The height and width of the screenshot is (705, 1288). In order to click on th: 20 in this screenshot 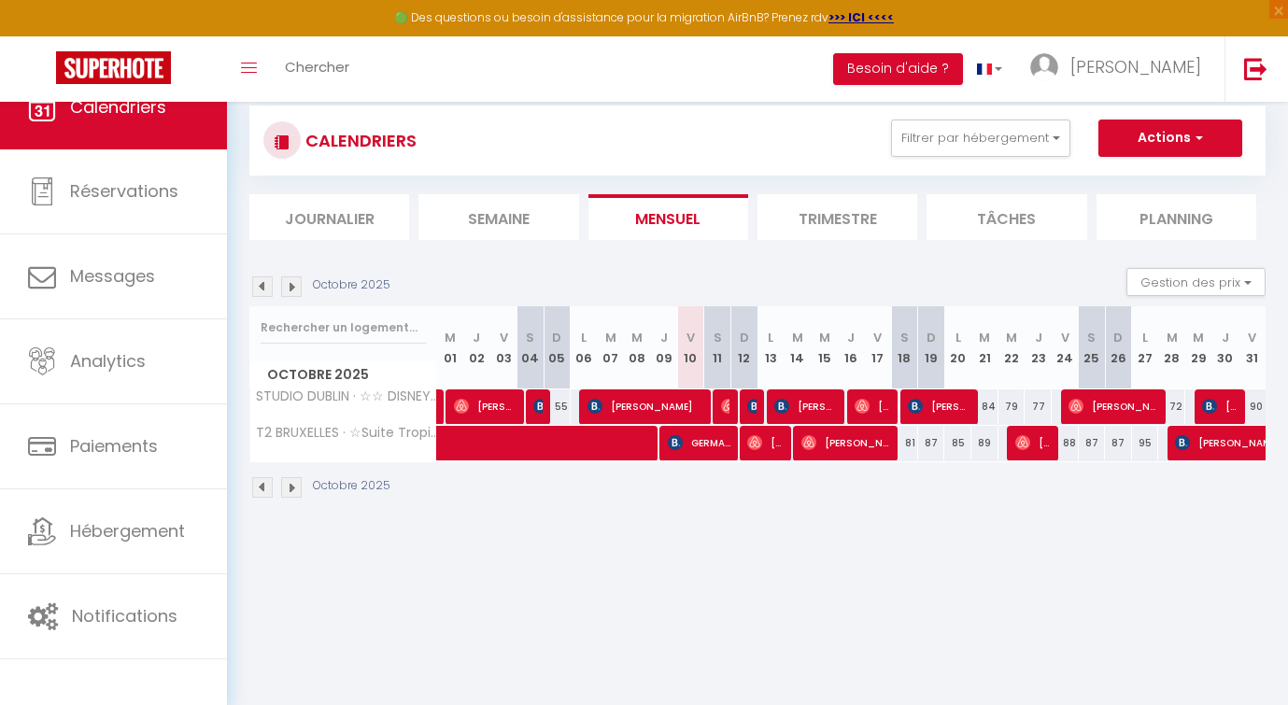, I will do `click(958, 348)`.